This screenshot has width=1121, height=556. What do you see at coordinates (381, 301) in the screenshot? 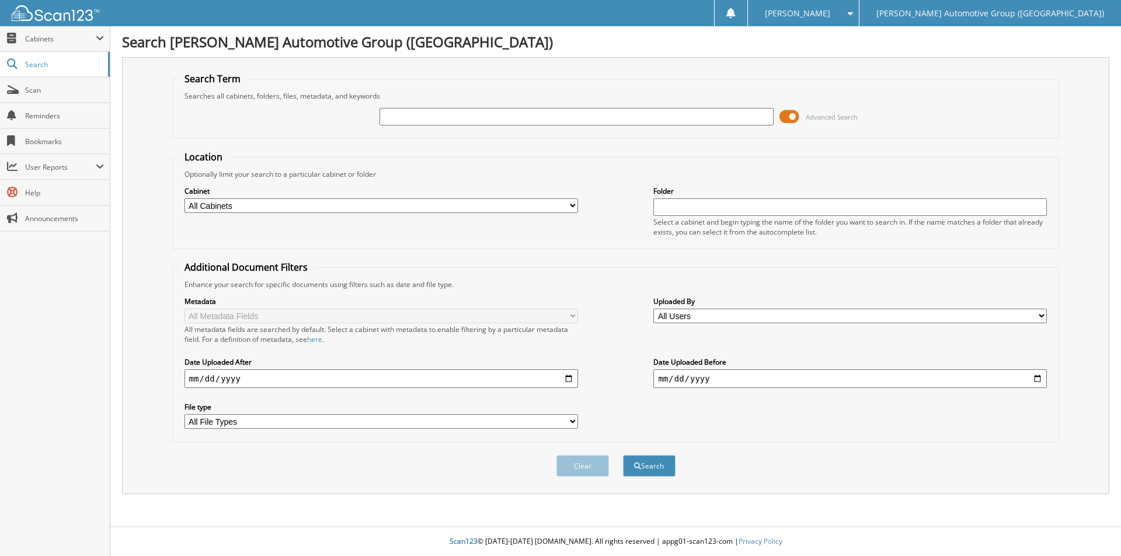
I see `label: Metadata` at bounding box center [381, 301].